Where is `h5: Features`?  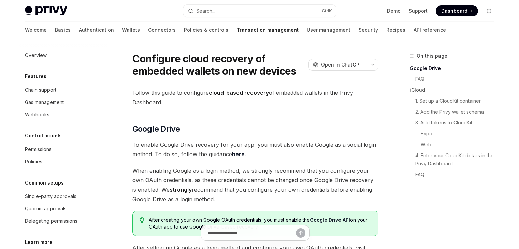 h5: Features is located at coordinates (35, 76).